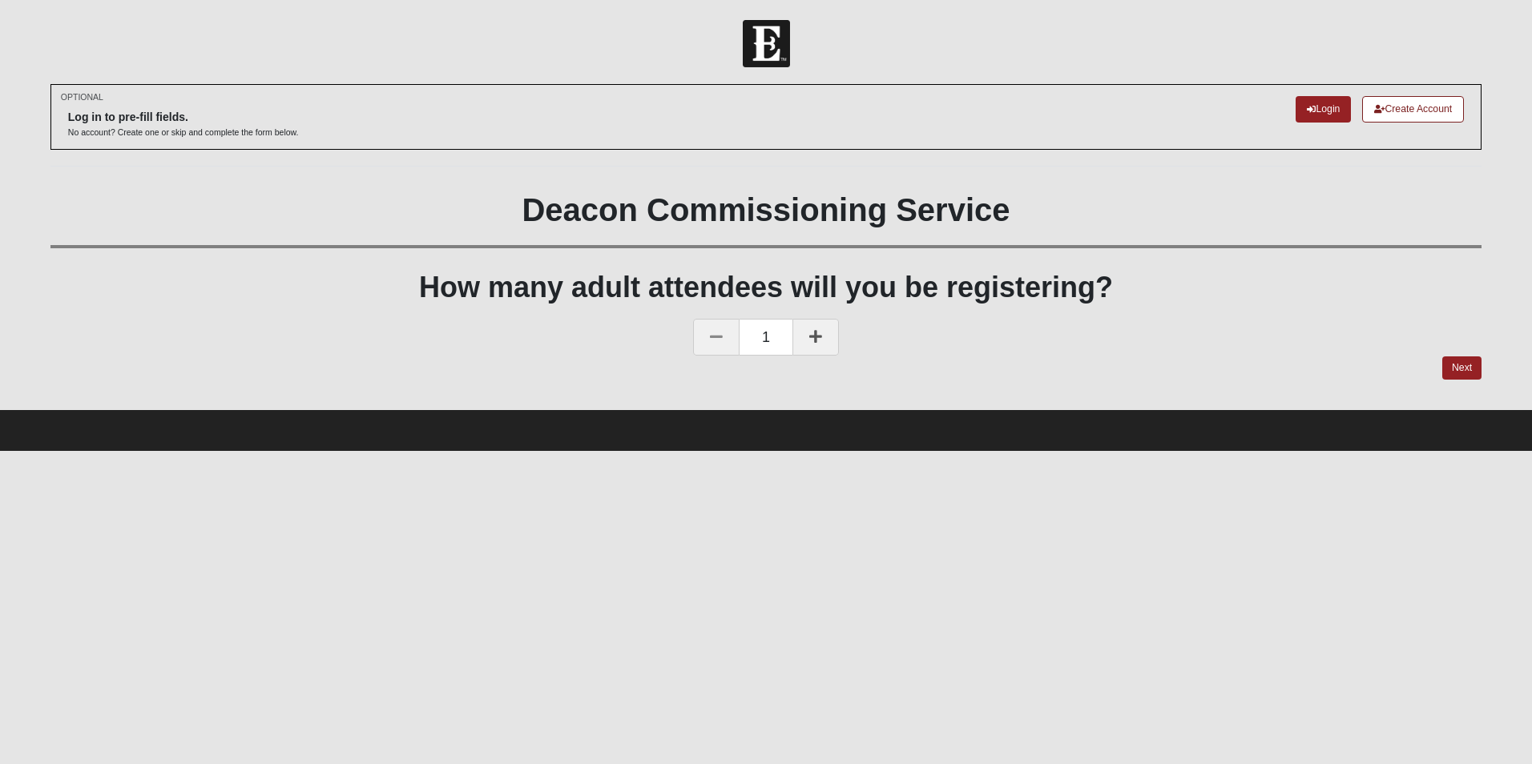  What do you see at coordinates (82, 97) in the screenshot?
I see `small: OPTIONAL` at bounding box center [82, 97].